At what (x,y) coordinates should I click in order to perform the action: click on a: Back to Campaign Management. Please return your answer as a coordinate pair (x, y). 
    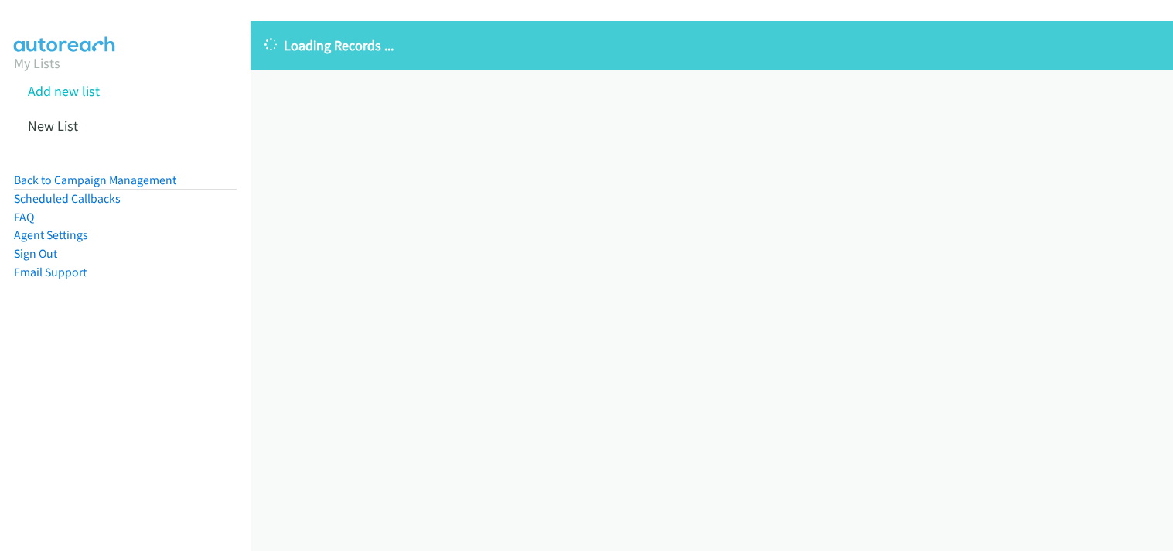
    Looking at the image, I should click on (95, 179).